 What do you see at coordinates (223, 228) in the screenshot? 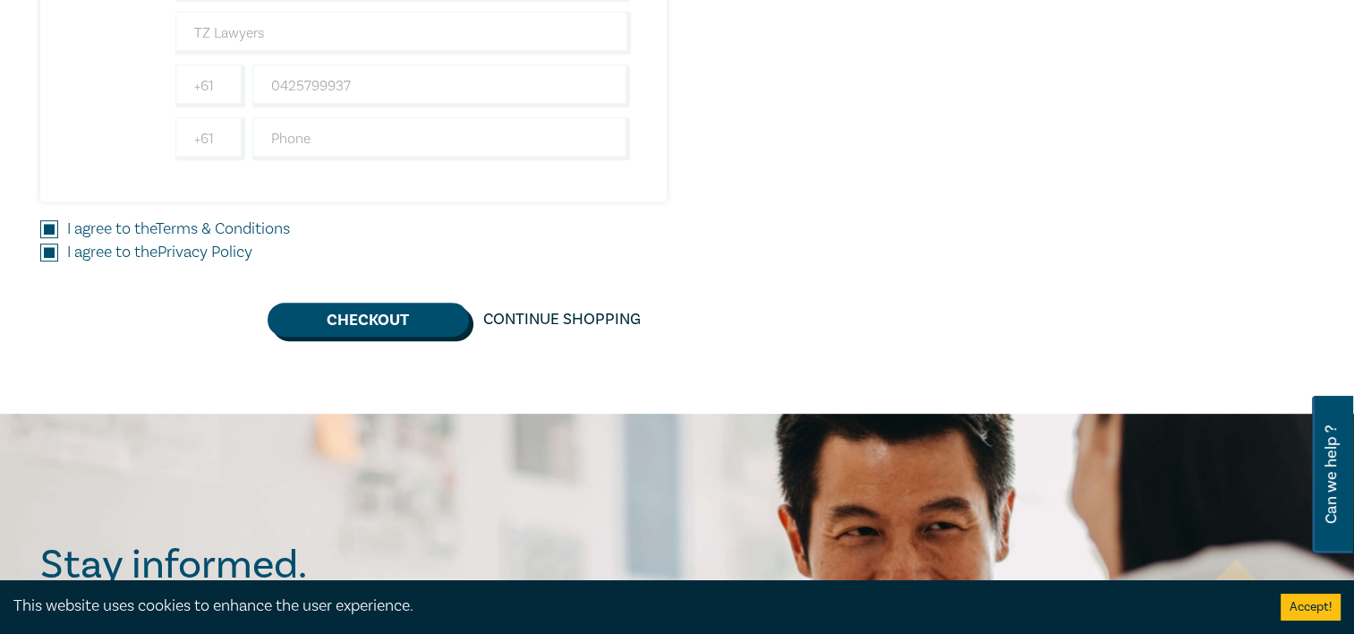
I see `a: Terms & Conditions` at bounding box center [223, 228].